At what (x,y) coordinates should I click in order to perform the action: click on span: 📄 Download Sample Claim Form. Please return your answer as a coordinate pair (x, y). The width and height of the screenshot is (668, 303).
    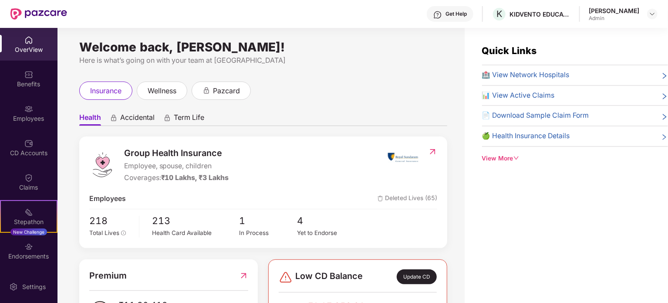
    Looking at the image, I should click on (536, 115).